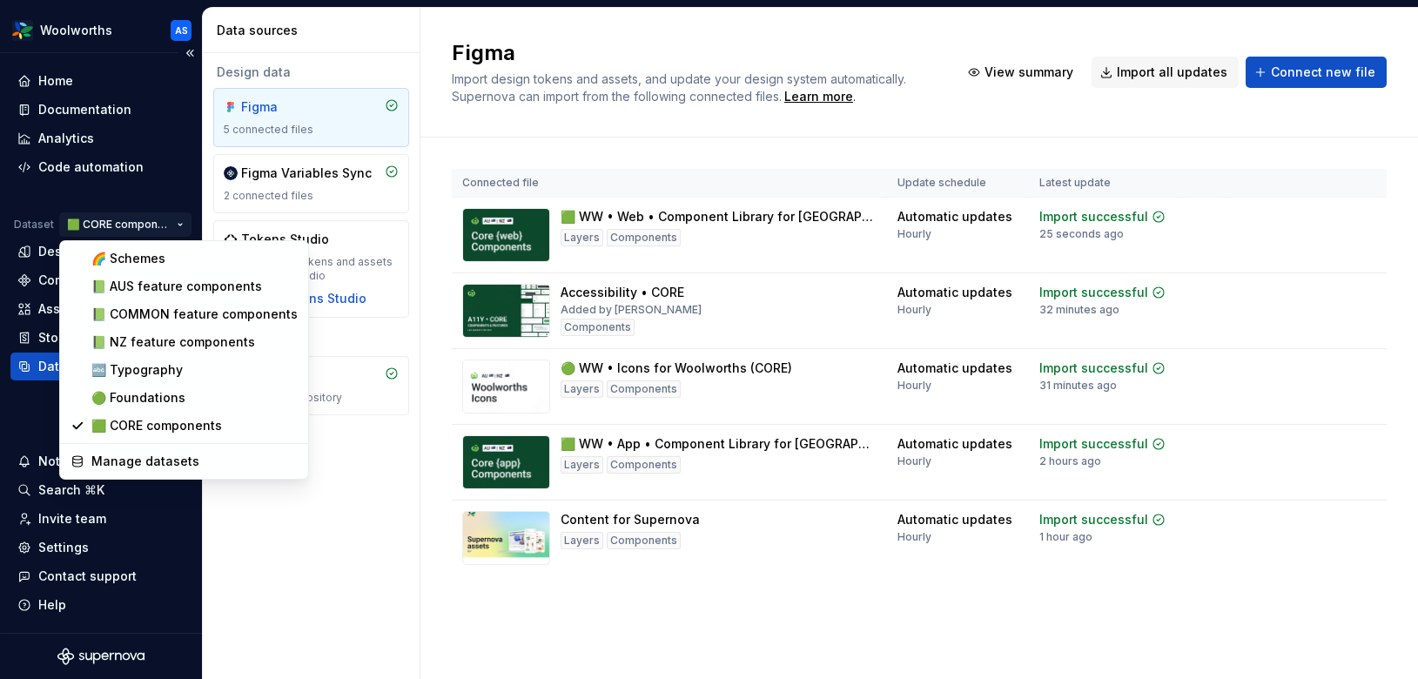 The width and height of the screenshot is (1418, 679). I want to click on div: 📗 AUS feature components, so click(194, 286).